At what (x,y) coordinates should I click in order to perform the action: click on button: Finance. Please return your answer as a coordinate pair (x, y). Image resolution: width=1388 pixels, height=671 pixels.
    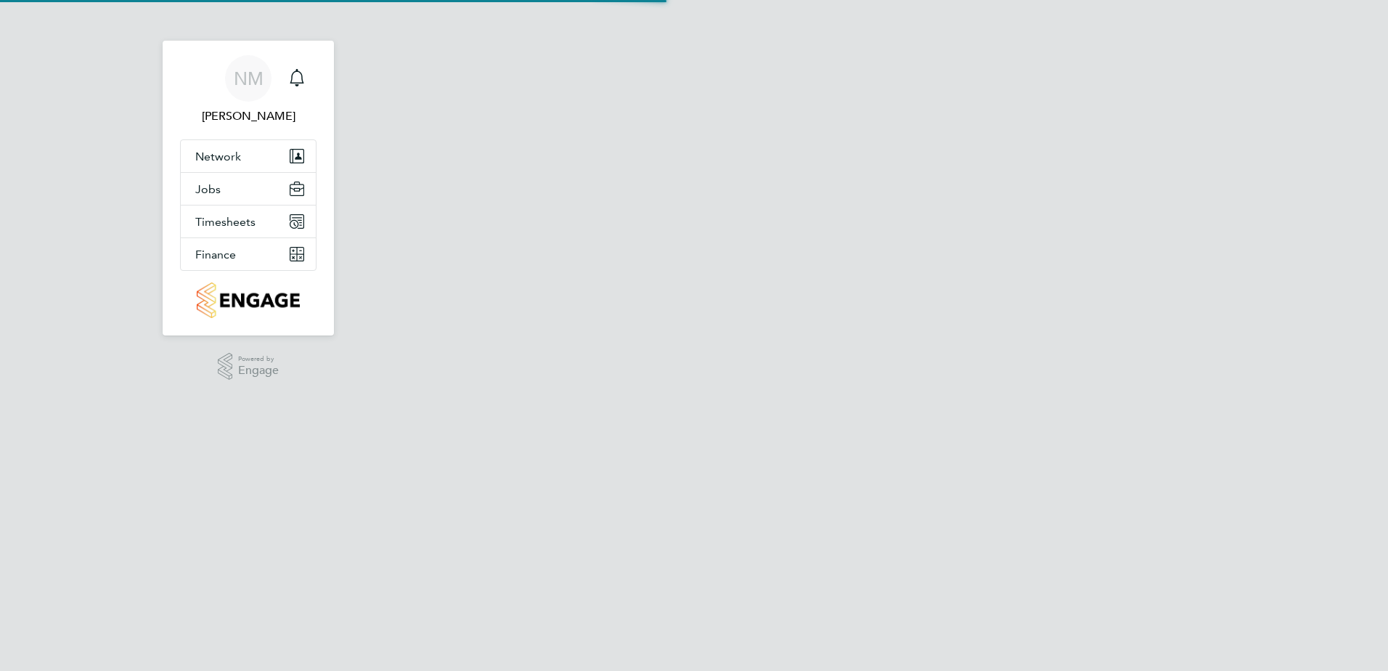
    Looking at the image, I should click on (248, 254).